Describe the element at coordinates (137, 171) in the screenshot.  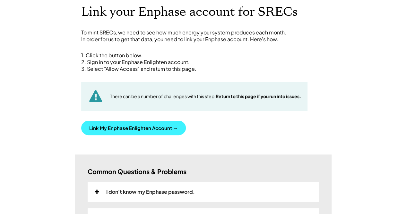
I see `h3: Common Questions & Problems` at that location.